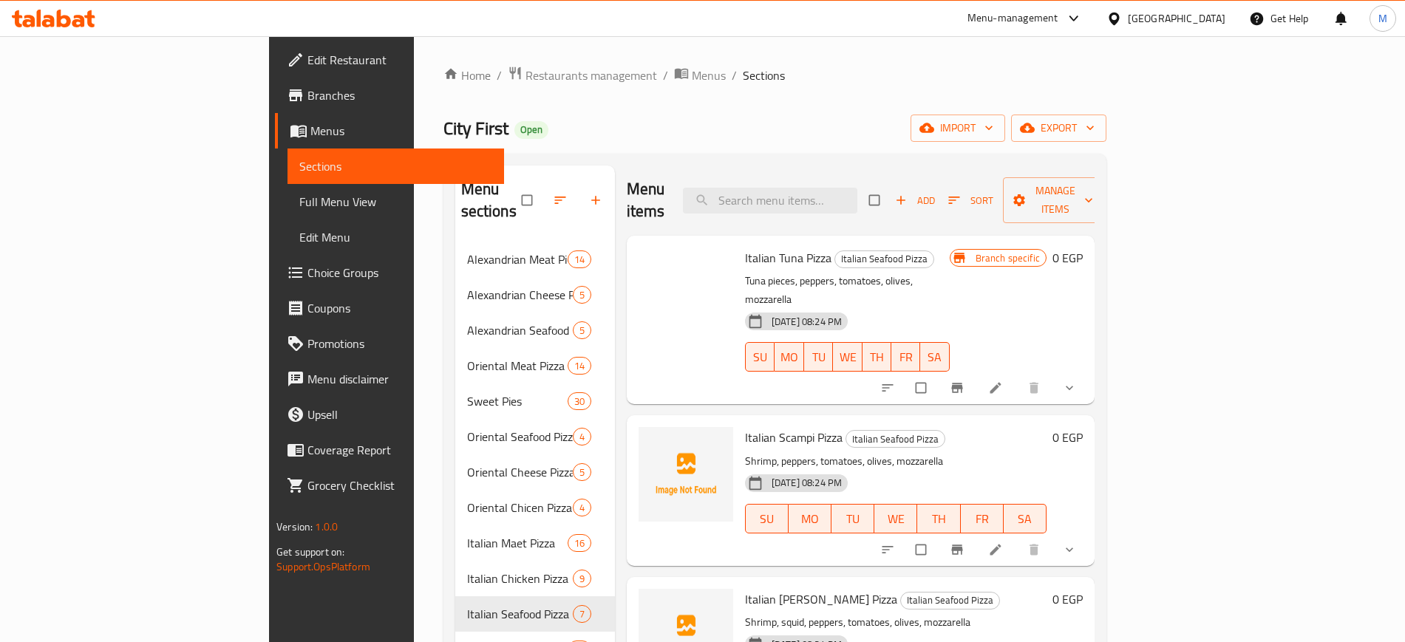  I want to click on div: Italian Chicken Pizza9, so click(535, 579).